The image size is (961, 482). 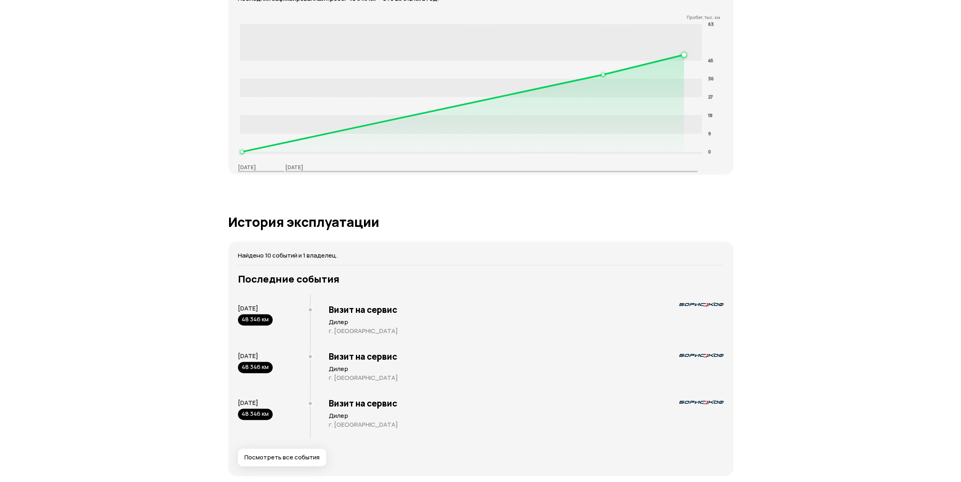 What do you see at coordinates (711, 24) in the screenshot?
I see `tspan: 63` at bounding box center [711, 24].